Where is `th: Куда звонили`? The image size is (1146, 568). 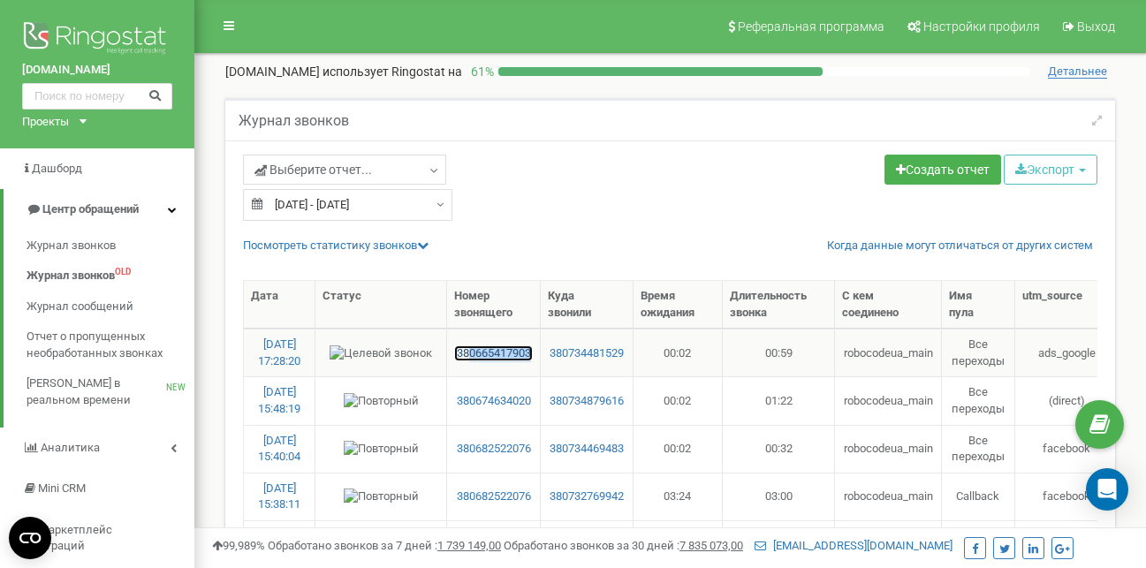 th: Куда звонили is located at coordinates (587, 305).